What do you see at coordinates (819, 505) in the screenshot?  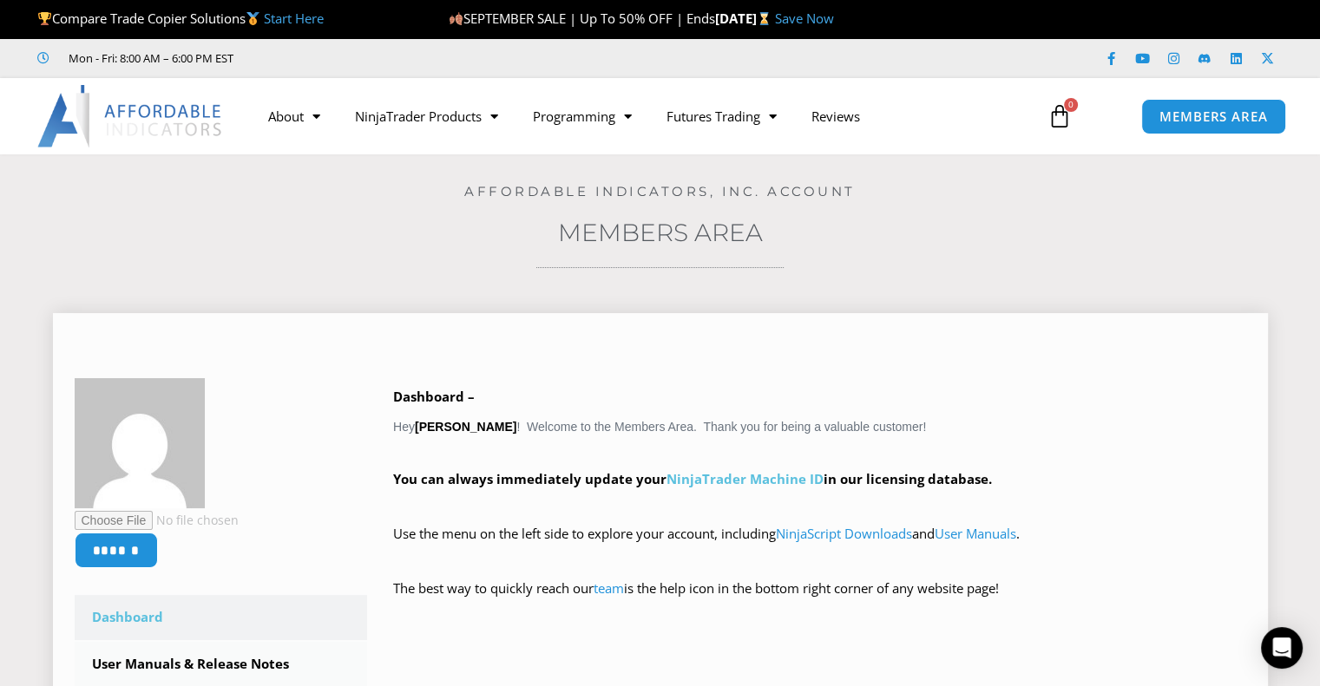 I see `div: Hey ! Welcome to the Members Area. Thank you for being a valuable customer!` at bounding box center [819, 505].